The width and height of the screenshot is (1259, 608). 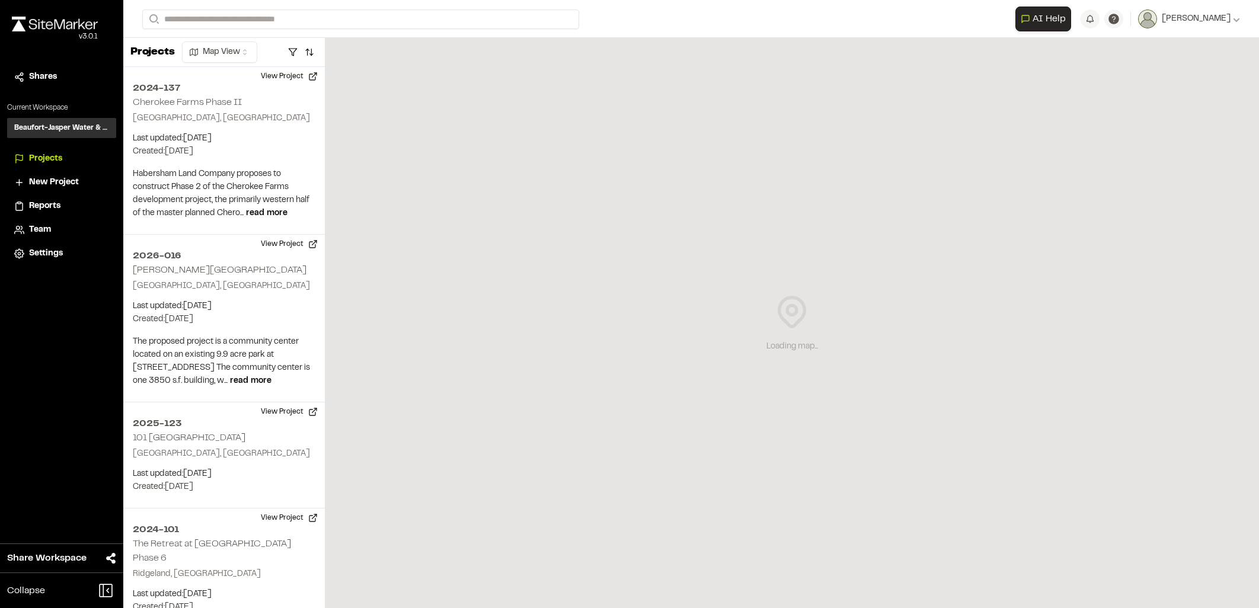 What do you see at coordinates (62, 108) in the screenshot?
I see `p: Current Workspace` at bounding box center [62, 108].